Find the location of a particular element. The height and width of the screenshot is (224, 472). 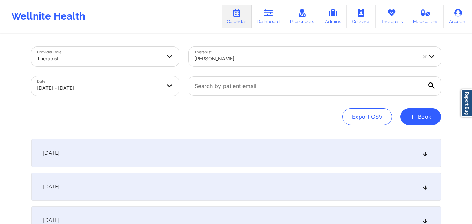

div: Therapist is located at coordinates (99, 59).